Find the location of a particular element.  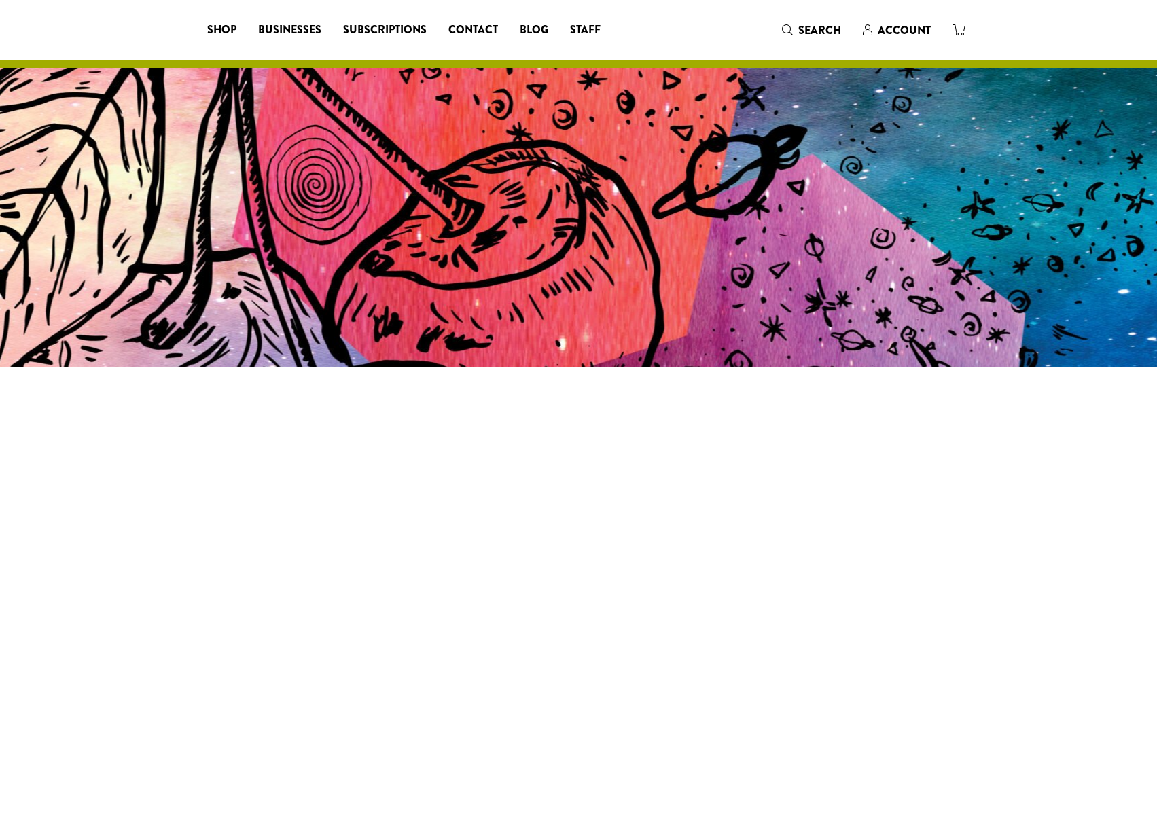

a: Staff is located at coordinates (585, 30).